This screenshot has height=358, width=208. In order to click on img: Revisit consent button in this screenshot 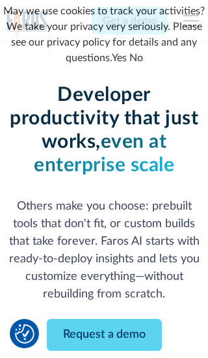, I will do `click(25, 334)`.